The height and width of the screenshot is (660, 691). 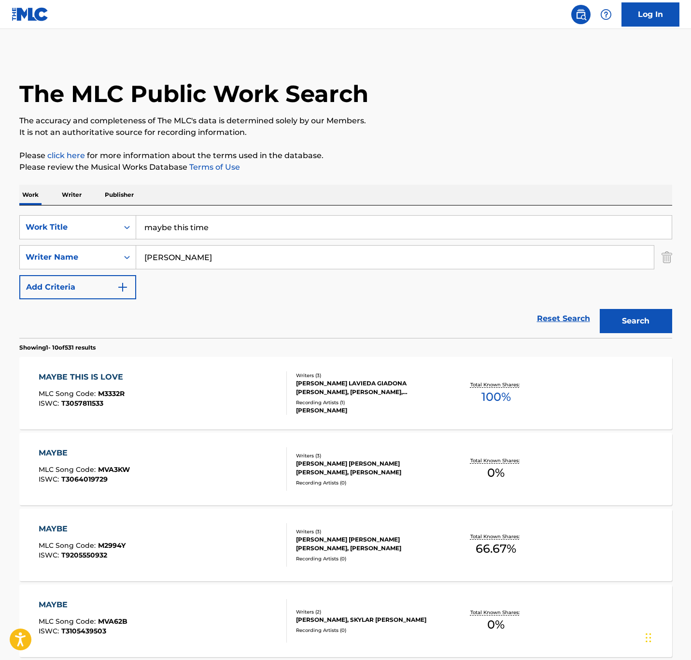 I want to click on span: M3332R, so click(x=111, y=393).